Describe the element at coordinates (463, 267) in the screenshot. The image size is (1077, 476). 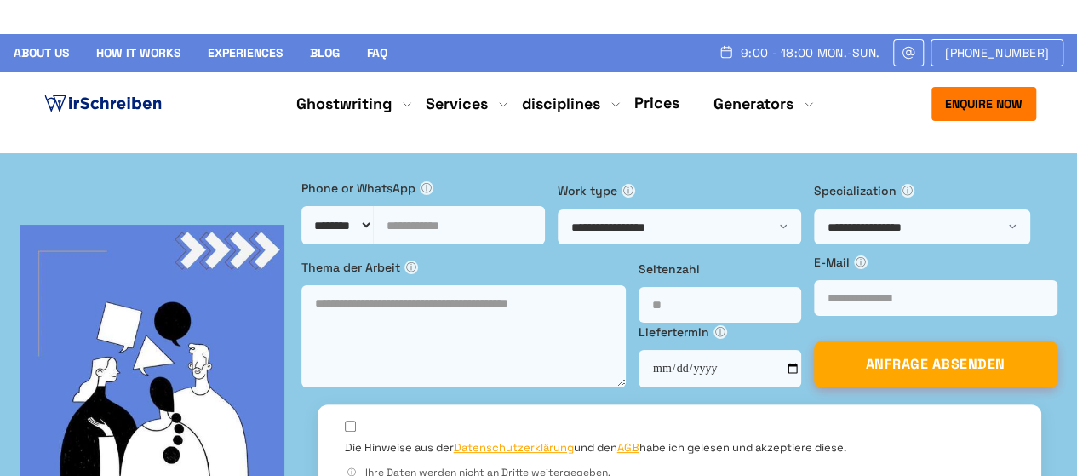
I see `label: Thema der Arbeit` at that location.